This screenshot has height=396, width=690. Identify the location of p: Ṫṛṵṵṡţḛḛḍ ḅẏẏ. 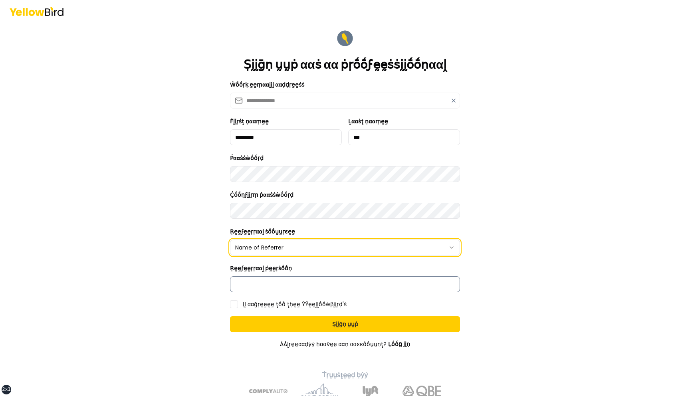
(345, 375).